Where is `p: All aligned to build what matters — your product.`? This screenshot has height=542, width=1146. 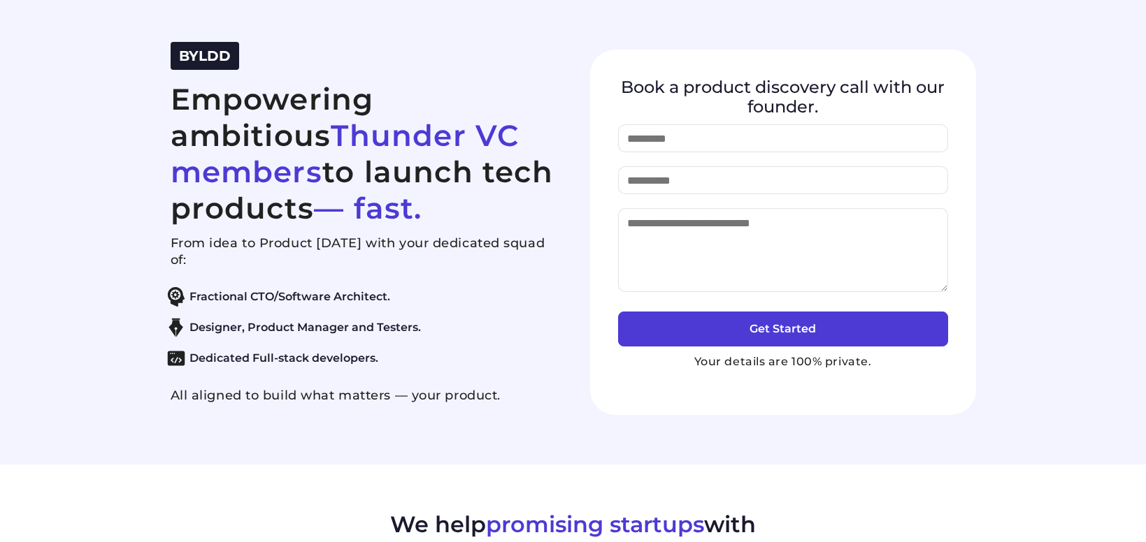 p: All aligned to build what matters — your product. is located at coordinates (364, 396).